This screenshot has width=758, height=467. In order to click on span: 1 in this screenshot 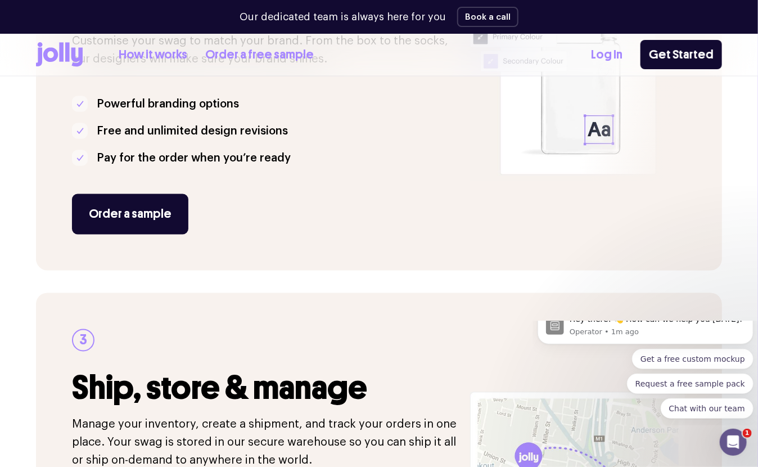, I will do `click(747, 433)`.